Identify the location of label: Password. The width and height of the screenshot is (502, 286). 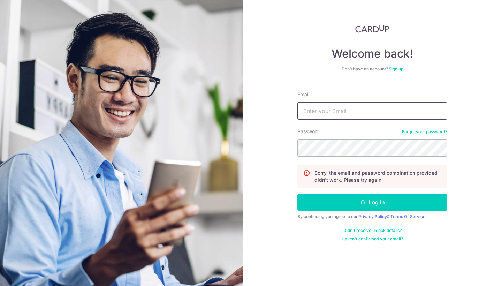
(309, 131).